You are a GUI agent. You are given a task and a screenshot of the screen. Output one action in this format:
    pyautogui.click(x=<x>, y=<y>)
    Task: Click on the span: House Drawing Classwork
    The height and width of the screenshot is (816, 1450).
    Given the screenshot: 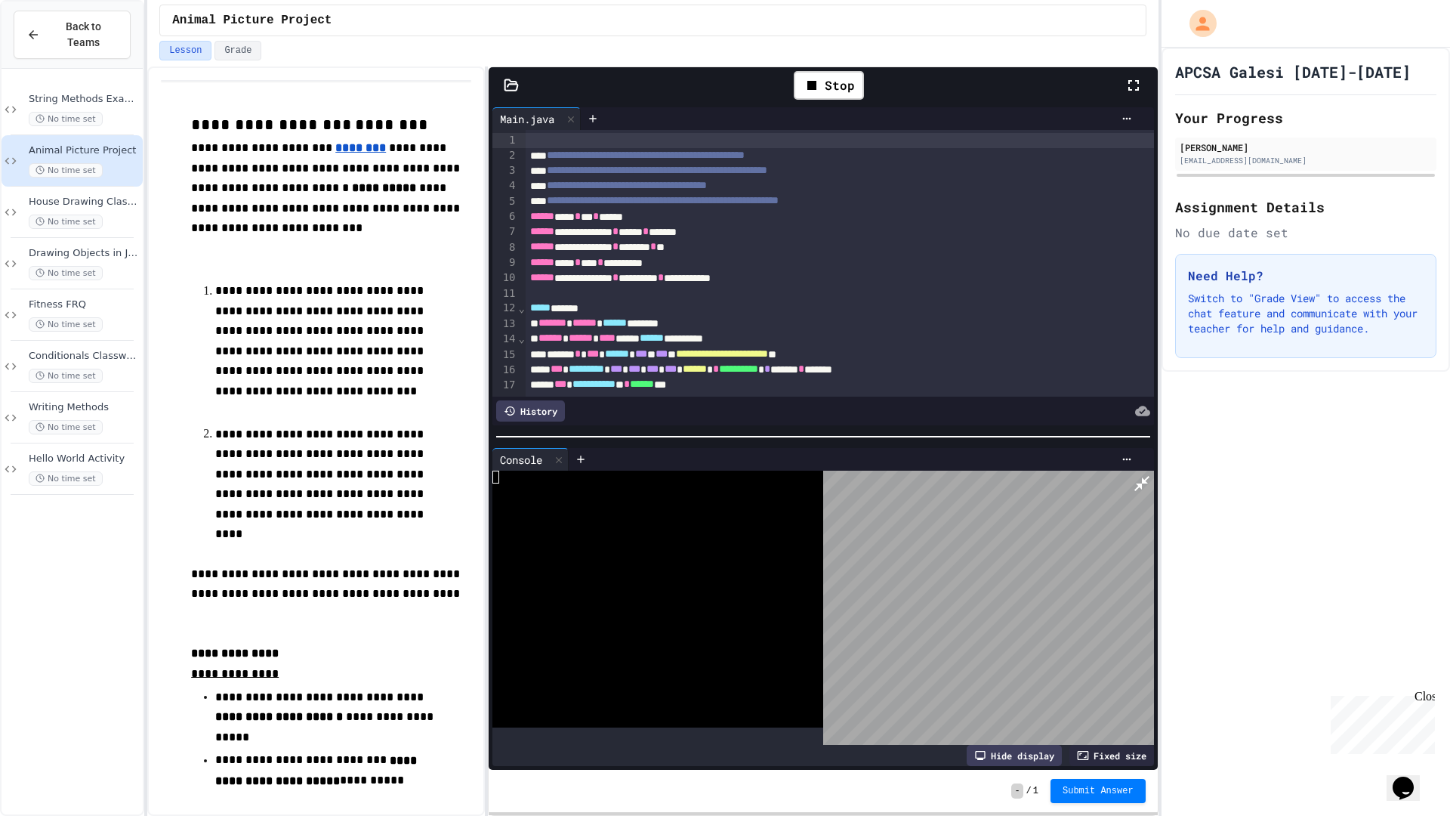 What is the action you would take?
    pyautogui.click(x=84, y=202)
    